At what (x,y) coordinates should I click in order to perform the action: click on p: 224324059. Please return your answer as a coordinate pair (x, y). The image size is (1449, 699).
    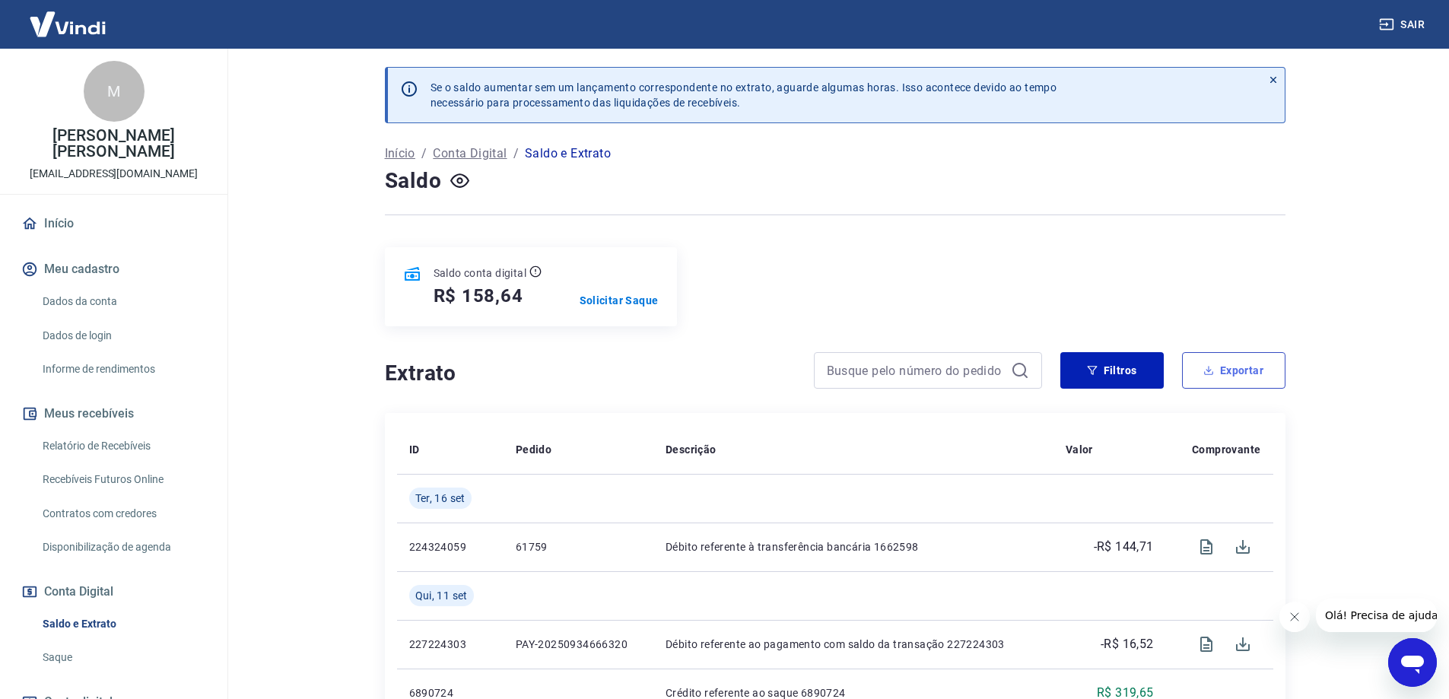
    Looking at the image, I should click on (450, 547).